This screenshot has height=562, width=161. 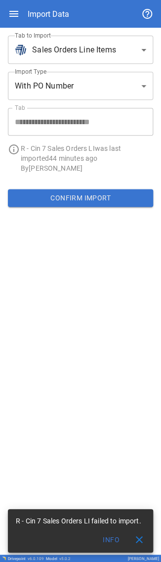 I want to click on div: Model, so click(x=58, y=558).